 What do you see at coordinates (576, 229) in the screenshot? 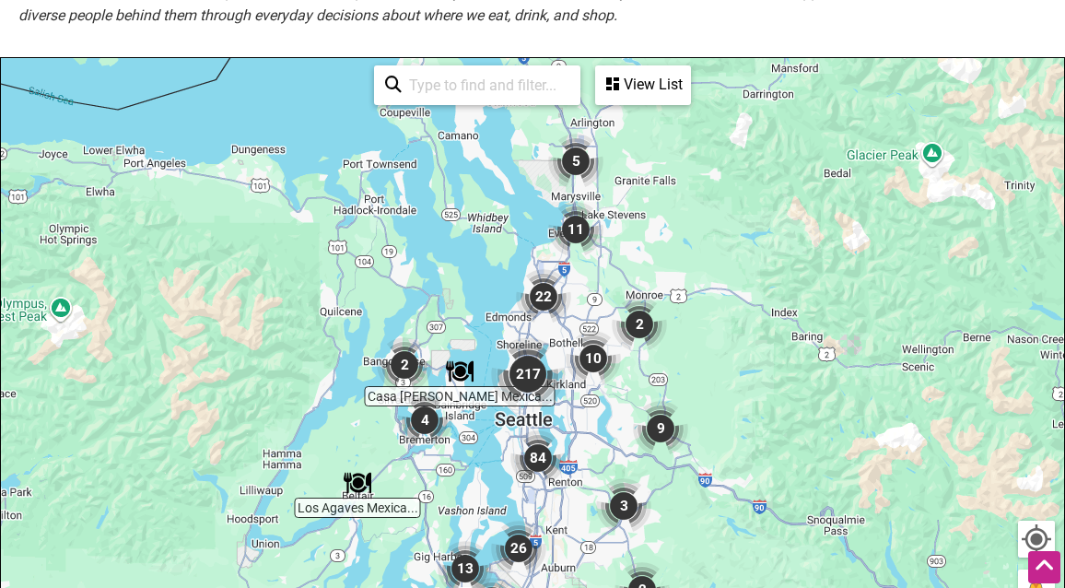
I see `div: 11` at bounding box center [576, 229].